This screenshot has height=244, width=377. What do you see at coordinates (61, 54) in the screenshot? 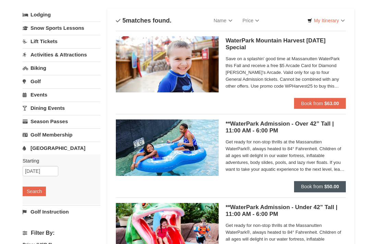
I see `a: Activities & Attractions` at bounding box center [61, 54].